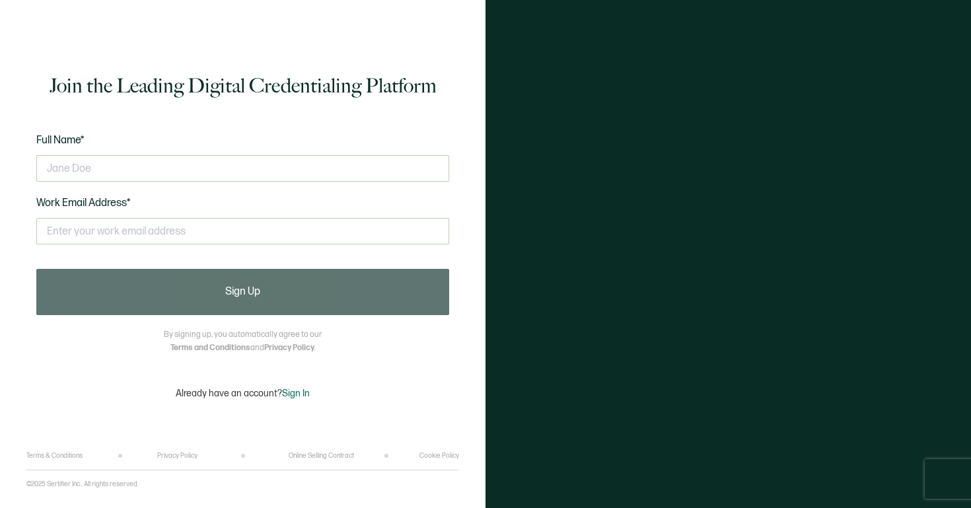 The image size is (971, 508). I want to click on a: Terms & Conditions, so click(54, 456).